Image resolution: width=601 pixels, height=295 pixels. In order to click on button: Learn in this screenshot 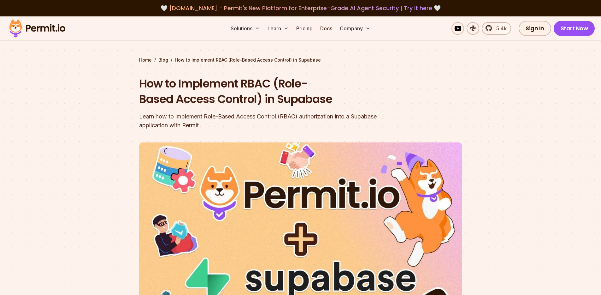, I will do `click(278, 28)`.